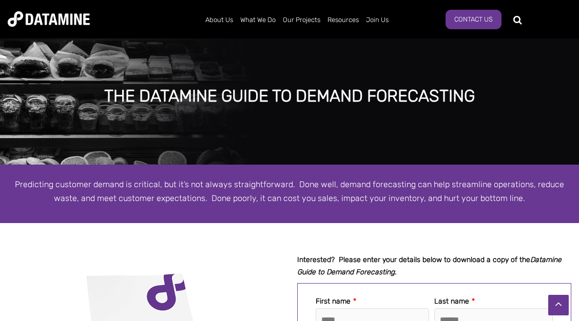 This screenshot has height=321, width=579. What do you see at coordinates (452, 301) in the screenshot?
I see `span: Last name` at bounding box center [452, 301].